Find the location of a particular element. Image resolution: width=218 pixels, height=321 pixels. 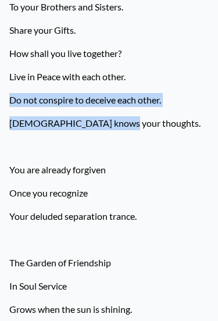

p: Do not conspire to deceive each other. is located at coordinates (109, 101).